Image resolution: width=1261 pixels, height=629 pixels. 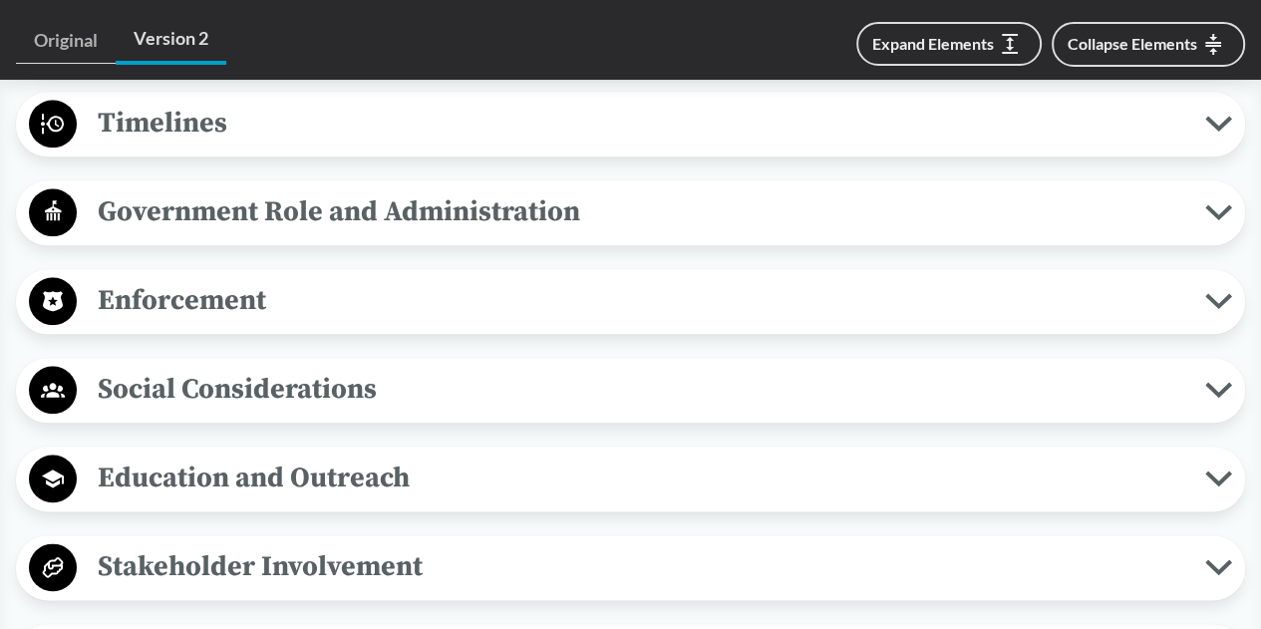 I want to click on span: Social Considerations, so click(x=641, y=389).